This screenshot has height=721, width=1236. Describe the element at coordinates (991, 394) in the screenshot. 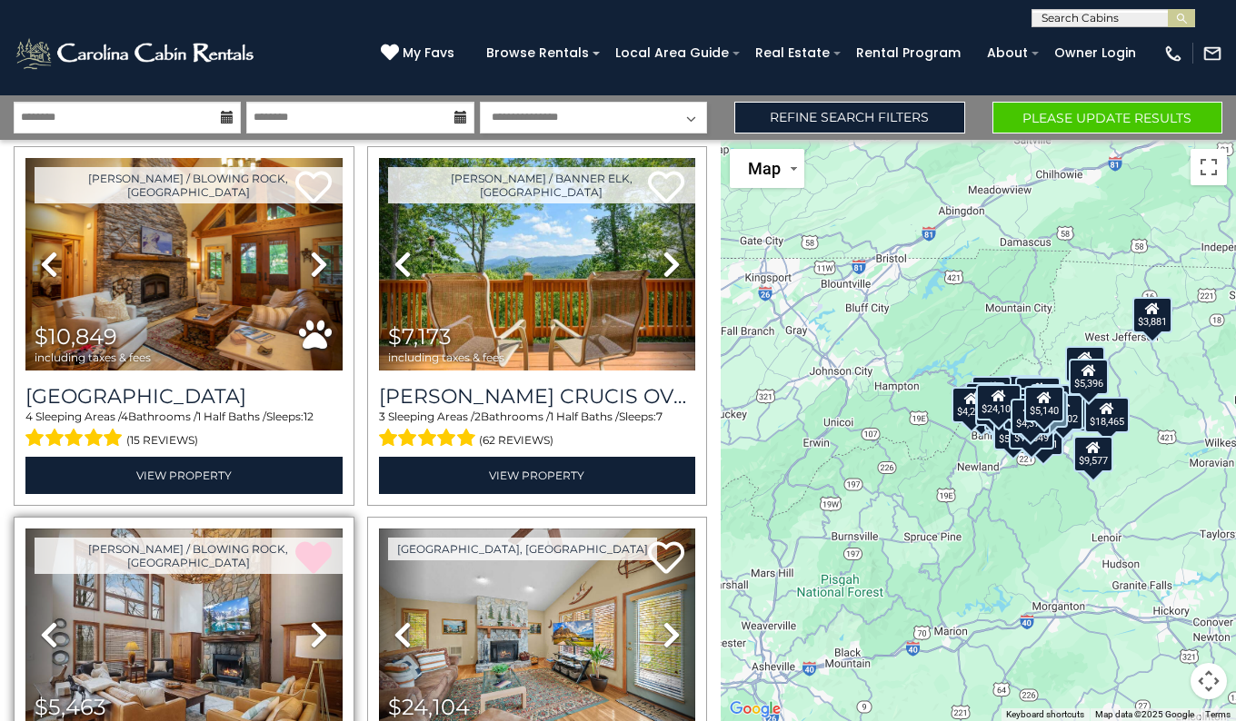

I see `div: $5,817` at that location.